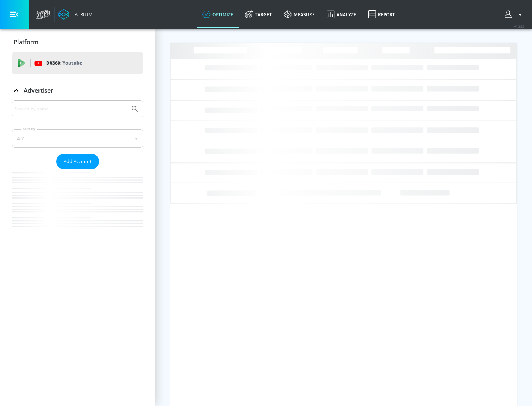 Image resolution: width=532 pixels, height=406 pixels. What do you see at coordinates (38, 91) in the screenshot?
I see `p: Advertiser` at bounding box center [38, 91].